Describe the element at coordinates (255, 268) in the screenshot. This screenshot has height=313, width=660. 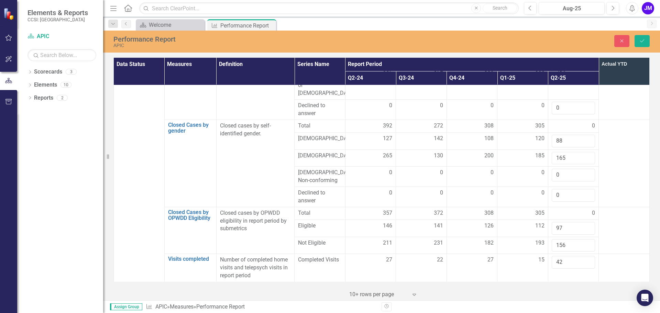
I see `p: Number of completed home visits and telepsych visits in report period` at that location.